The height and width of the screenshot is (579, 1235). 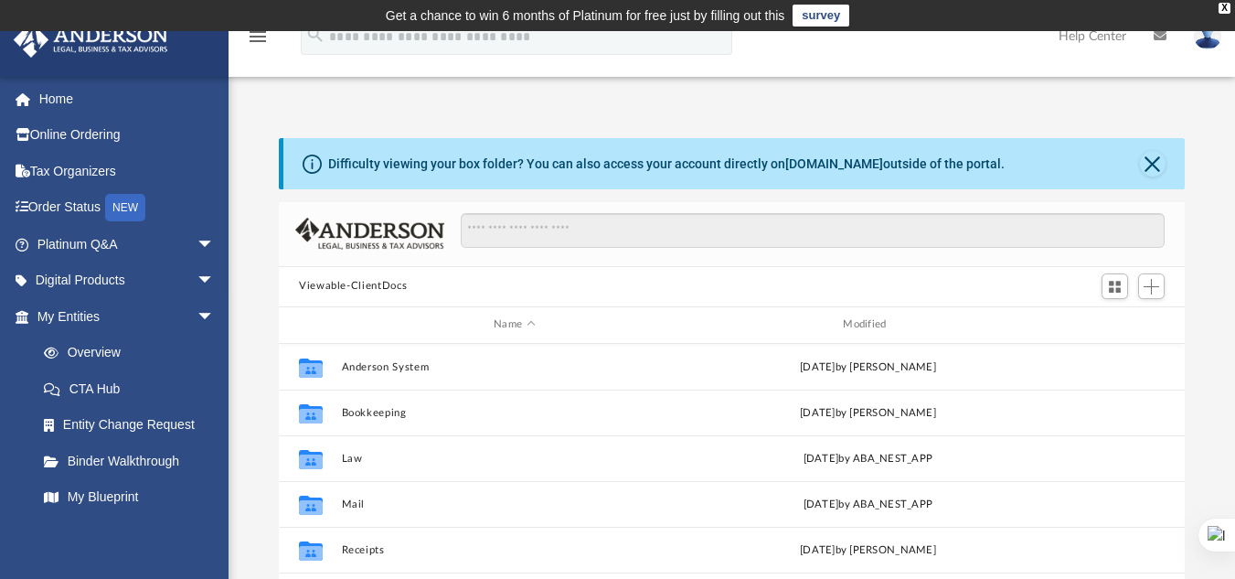 I want to click on div: close, so click(x=1224, y=8).